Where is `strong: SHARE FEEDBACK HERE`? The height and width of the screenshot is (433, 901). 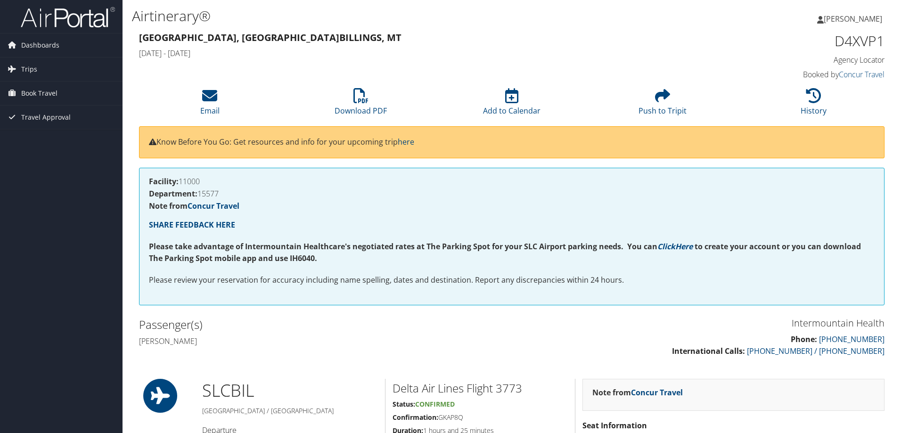 strong: SHARE FEEDBACK HERE is located at coordinates (192, 225).